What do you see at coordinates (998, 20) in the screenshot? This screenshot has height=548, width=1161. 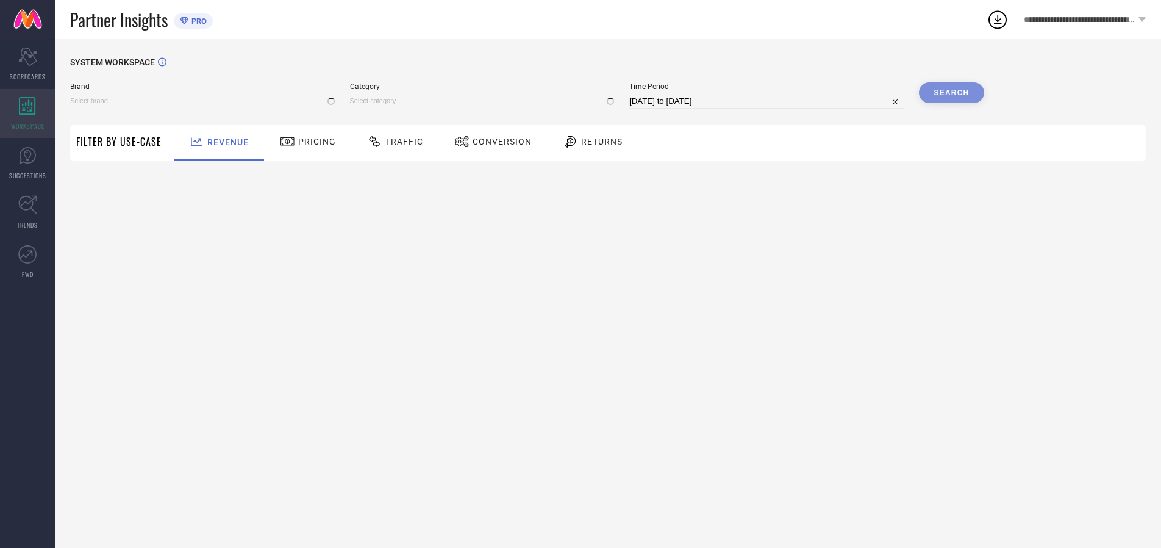 I see `div: Open download list` at bounding box center [998, 20].